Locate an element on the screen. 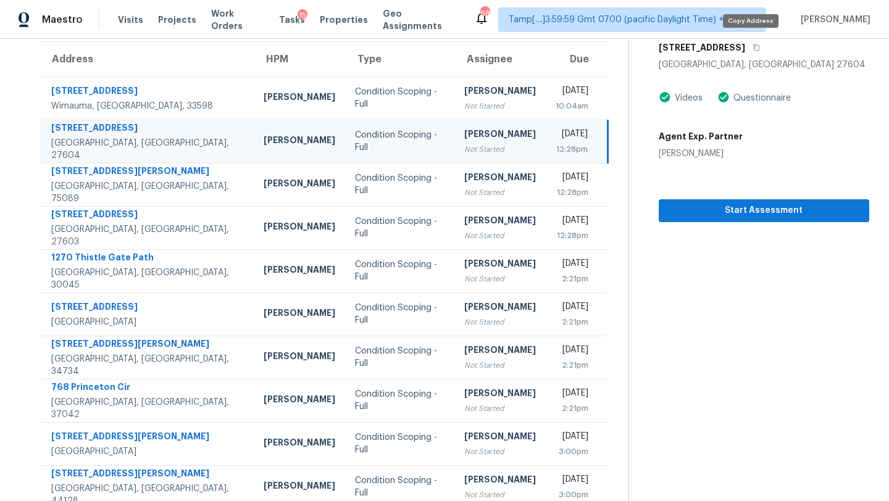 The width and height of the screenshot is (889, 501). div: Questionnaire is located at coordinates (760, 98).